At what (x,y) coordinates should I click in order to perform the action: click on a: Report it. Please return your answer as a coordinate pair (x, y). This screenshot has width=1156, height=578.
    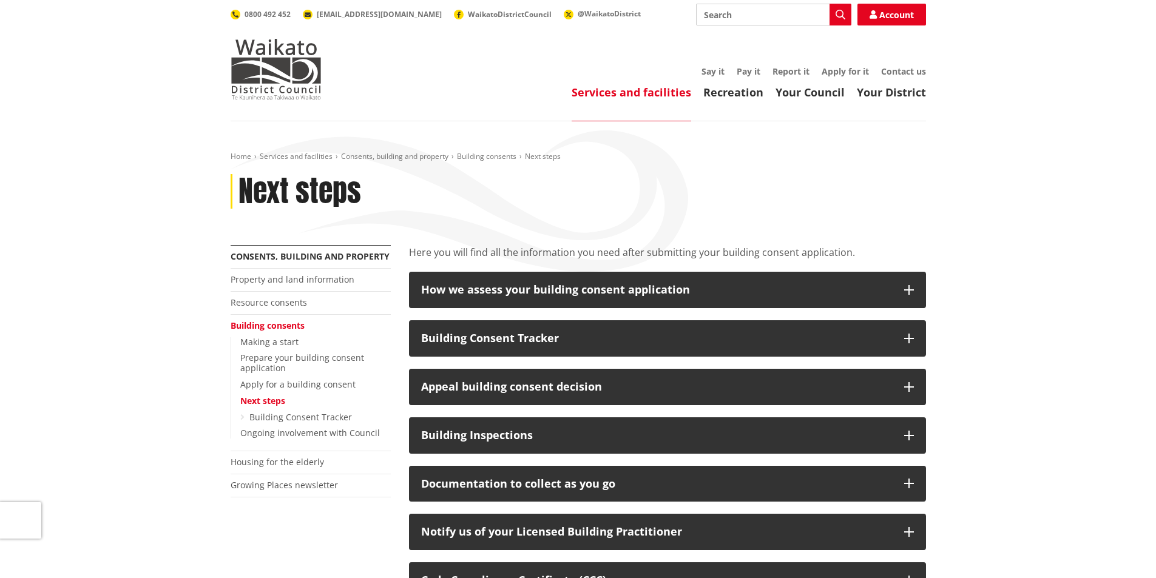
    Looking at the image, I should click on (791, 71).